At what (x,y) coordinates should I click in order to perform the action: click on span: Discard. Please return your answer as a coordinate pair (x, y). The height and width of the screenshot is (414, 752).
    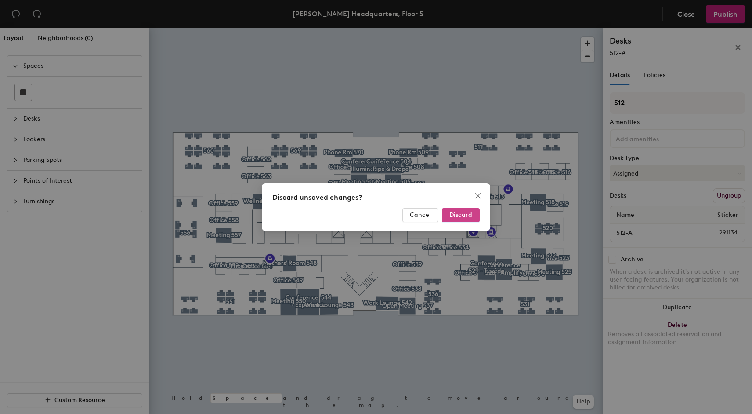
    Looking at the image, I should click on (461, 214).